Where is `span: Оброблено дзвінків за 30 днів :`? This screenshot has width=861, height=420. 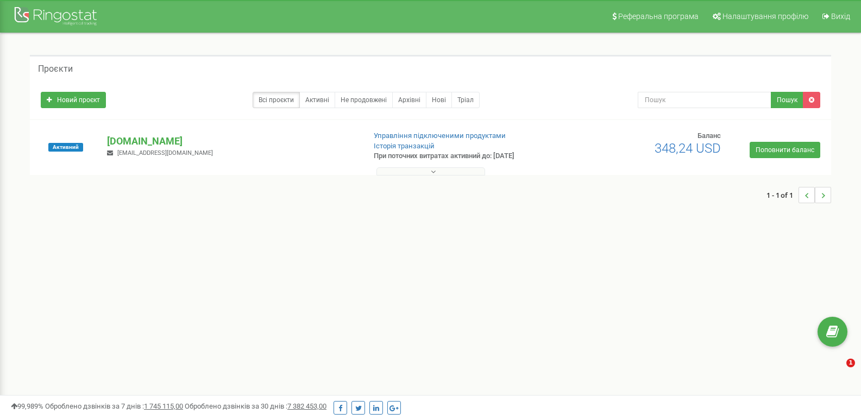 span: Оброблено дзвінків за 30 днів : is located at coordinates (255, 406).